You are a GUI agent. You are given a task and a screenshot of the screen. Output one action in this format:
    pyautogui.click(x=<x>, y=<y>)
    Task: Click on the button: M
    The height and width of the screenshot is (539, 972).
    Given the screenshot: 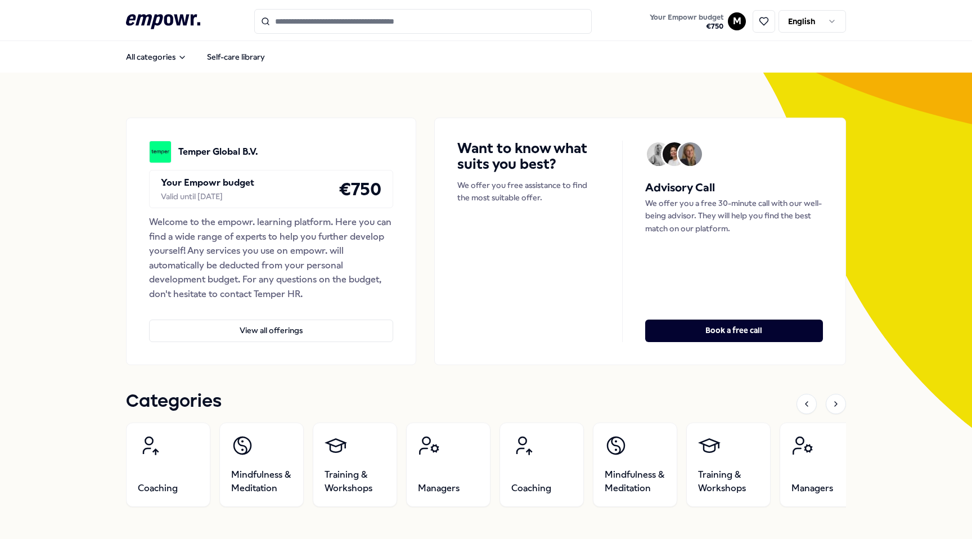 What is the action you would take?
    pyautogui.click(x=737, y=21)
    